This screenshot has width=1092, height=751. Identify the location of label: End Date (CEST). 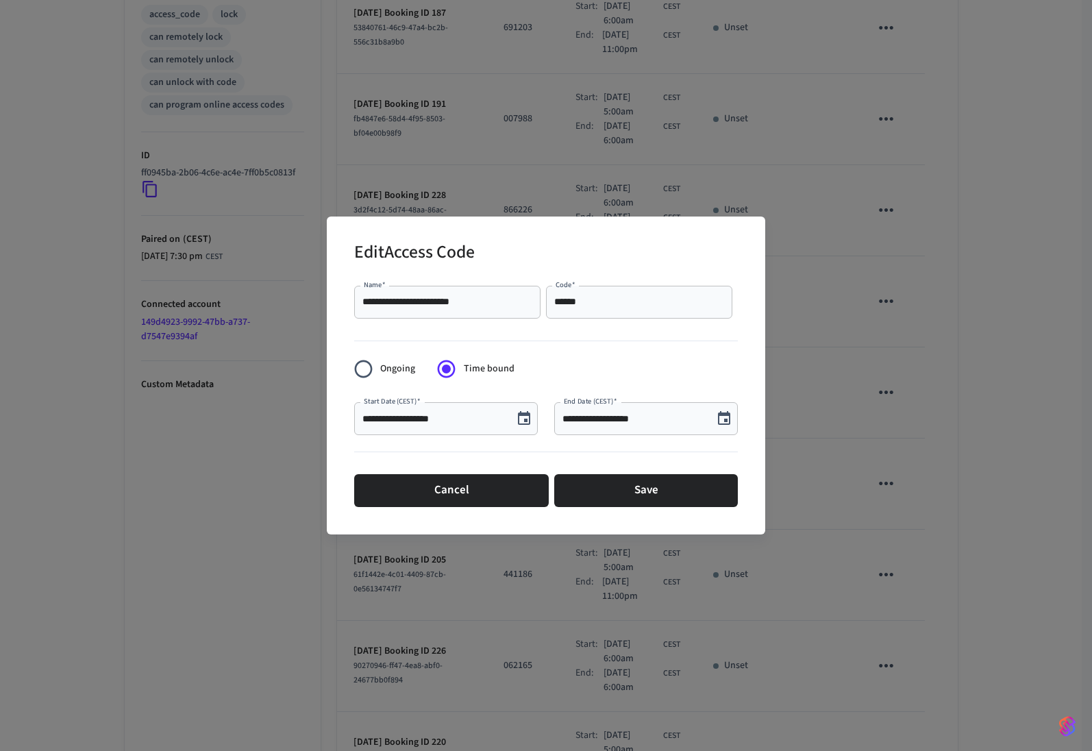
(590, 401).